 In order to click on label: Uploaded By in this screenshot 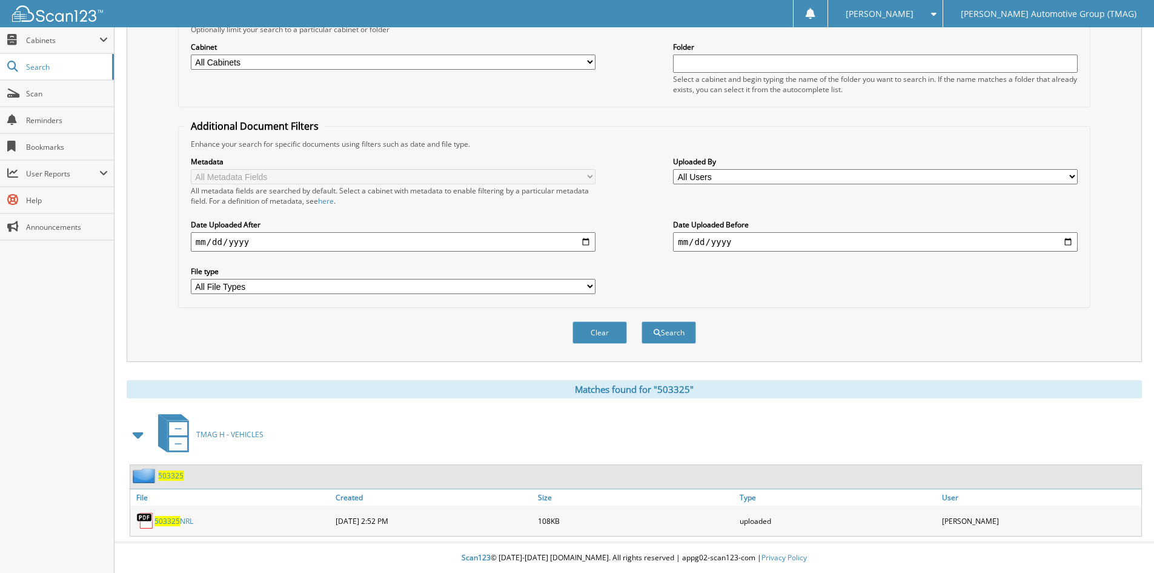, I will do `click(876, 161)`.